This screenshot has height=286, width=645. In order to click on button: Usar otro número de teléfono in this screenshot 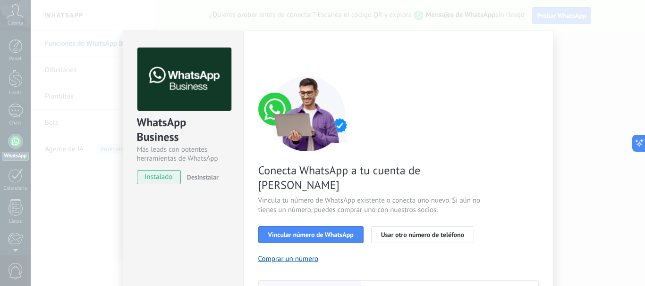, I will do `click(422, 235)`.